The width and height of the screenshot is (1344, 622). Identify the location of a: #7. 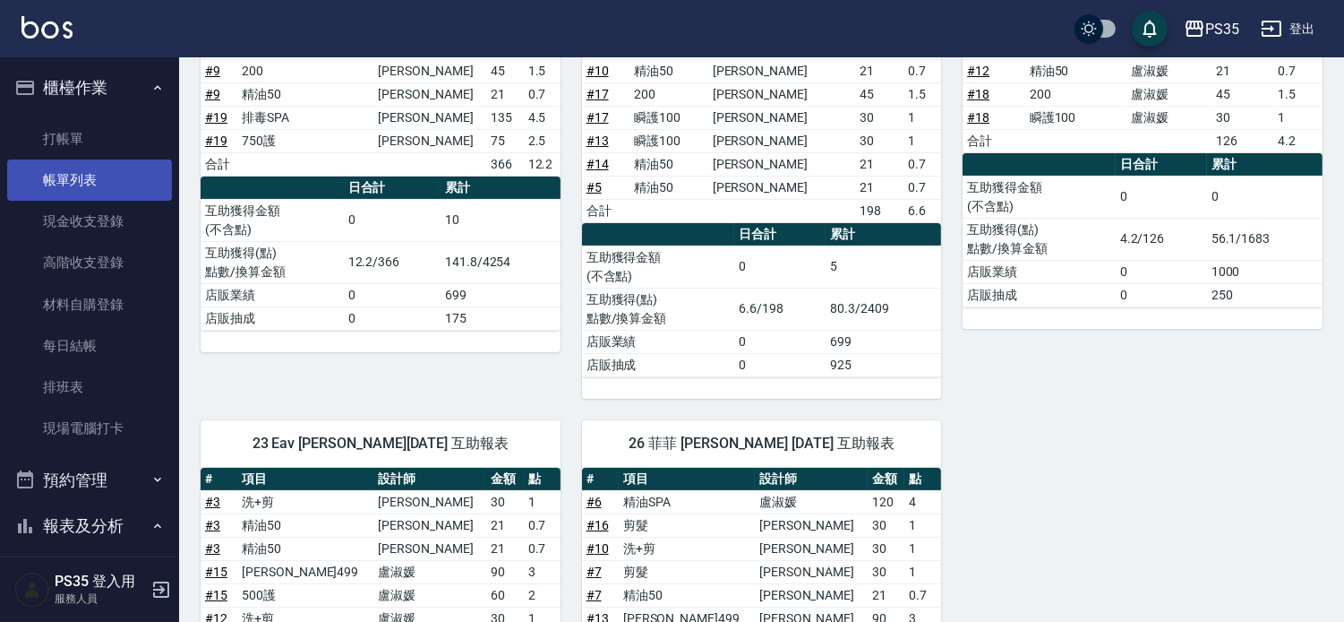
(594, 595).